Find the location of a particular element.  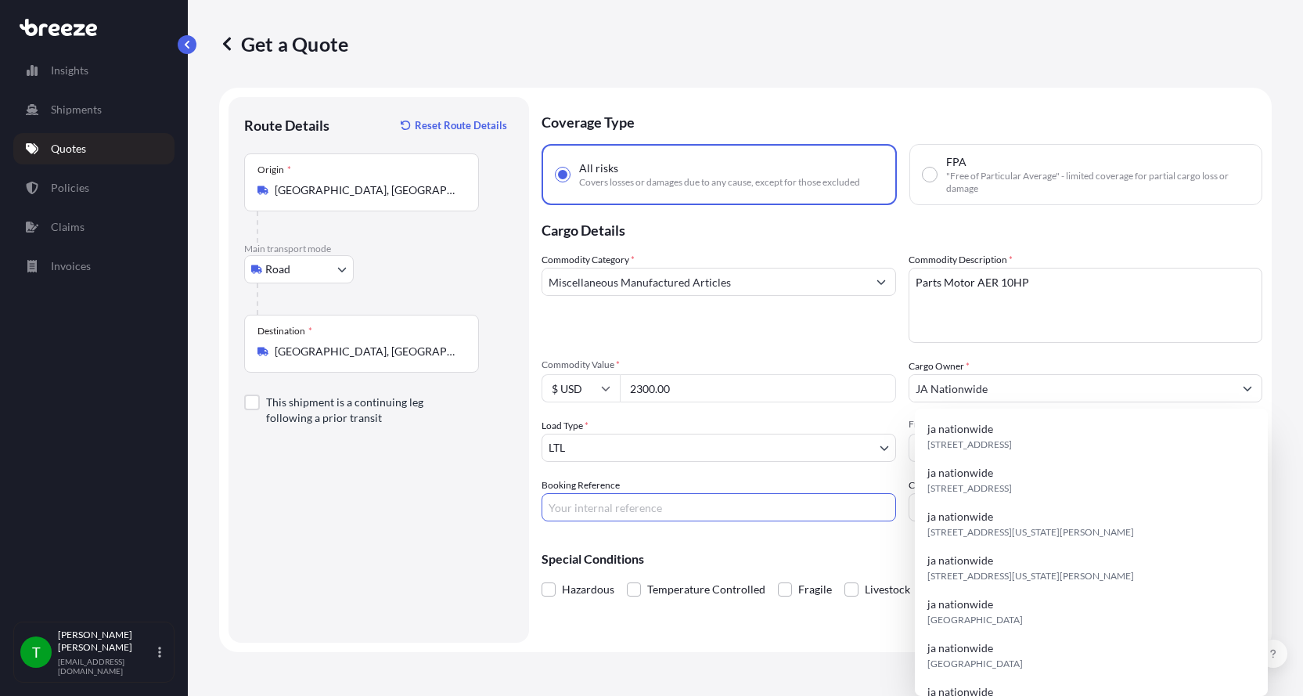

input: Origin is located at coordinates (367, 190).